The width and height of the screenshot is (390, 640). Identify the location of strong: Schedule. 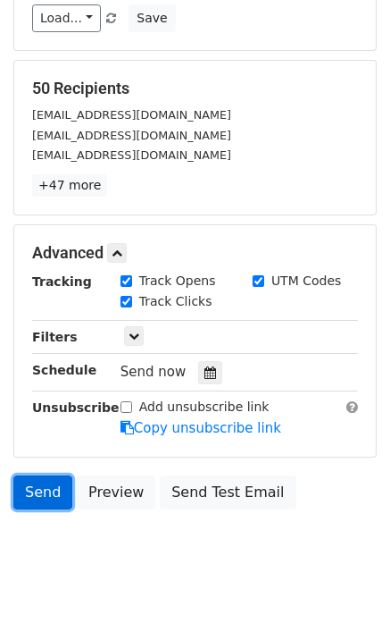
(64, 370).